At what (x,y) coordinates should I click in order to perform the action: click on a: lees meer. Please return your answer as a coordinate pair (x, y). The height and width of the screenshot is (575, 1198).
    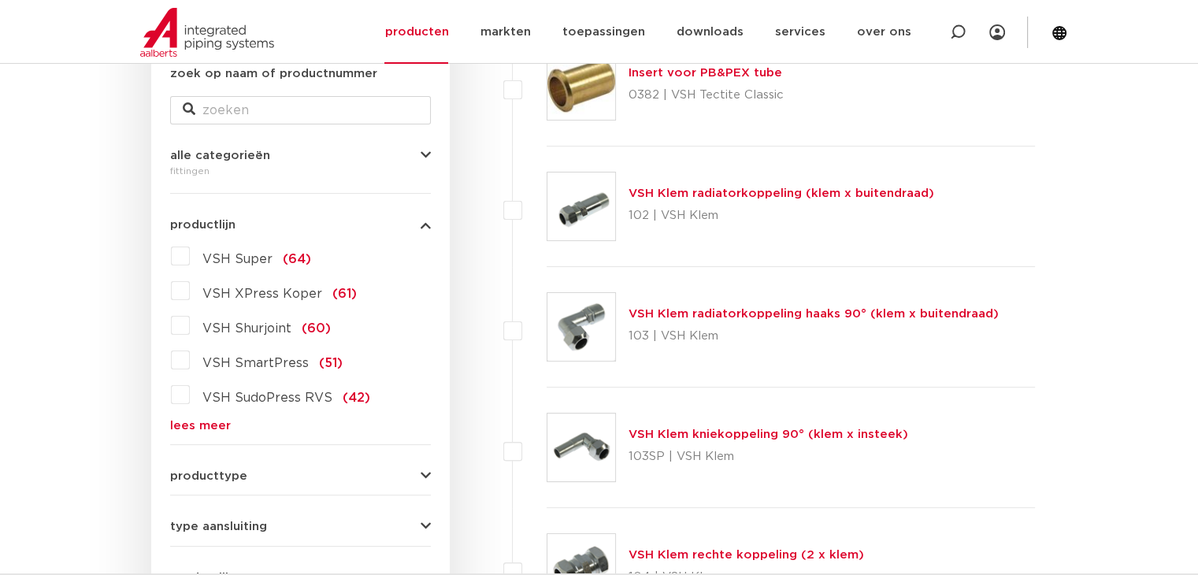
    Looking at the image, I should click on (300, 425).